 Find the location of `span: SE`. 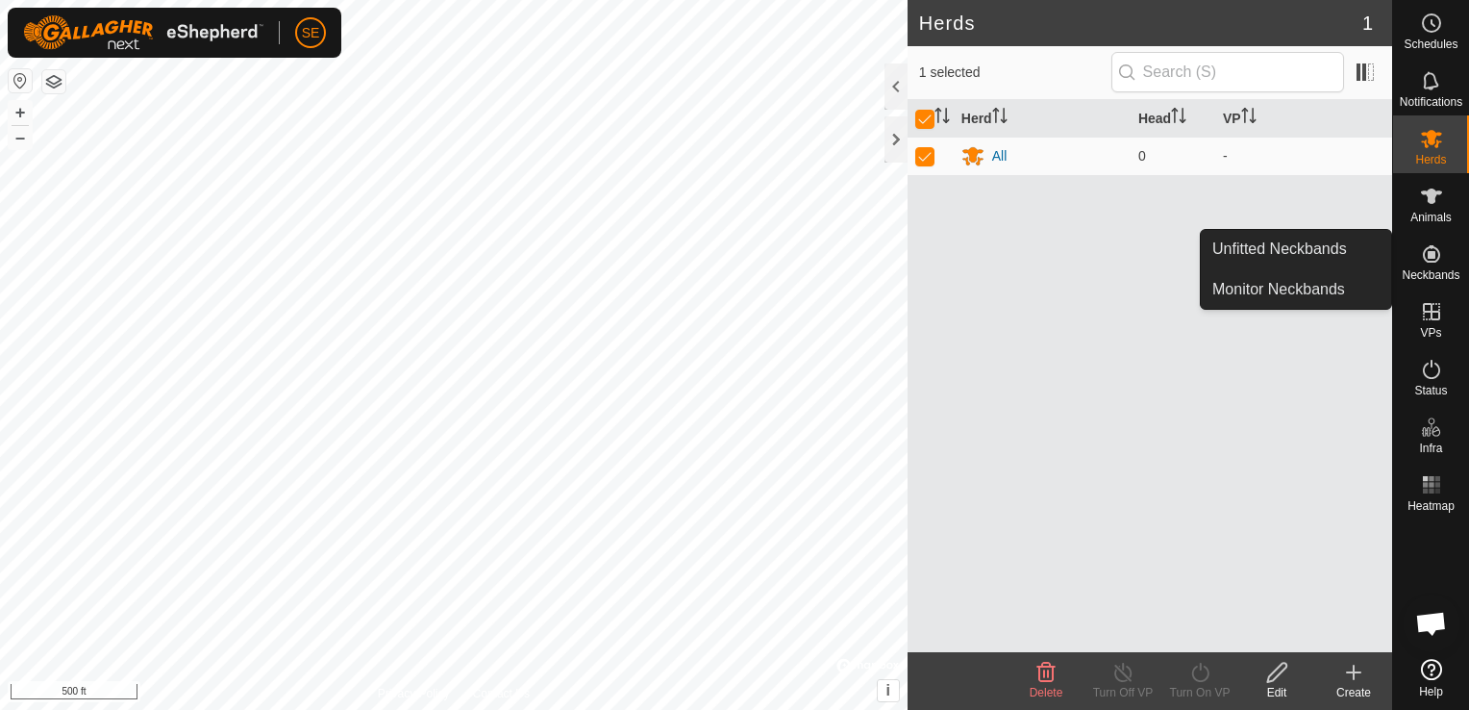

span: SE is located at coordinates (311, 33).